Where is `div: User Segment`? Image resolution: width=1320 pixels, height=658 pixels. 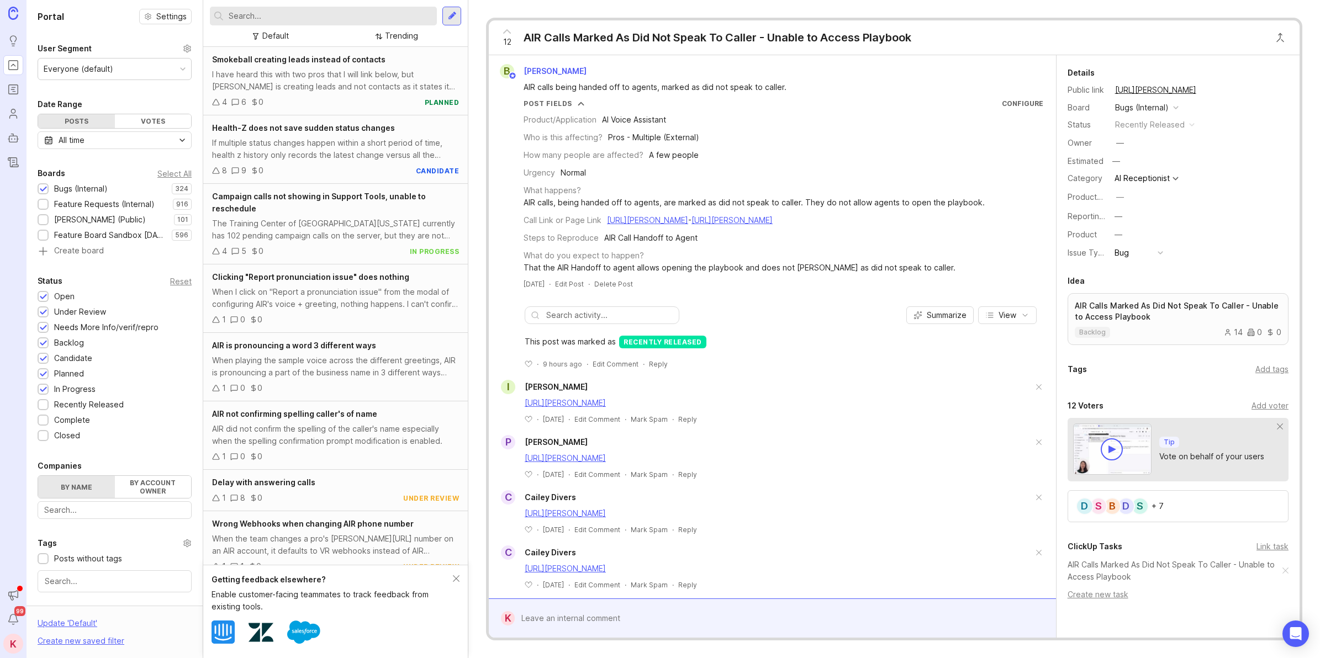
div: User Segment is located at coordinates (65, 49).